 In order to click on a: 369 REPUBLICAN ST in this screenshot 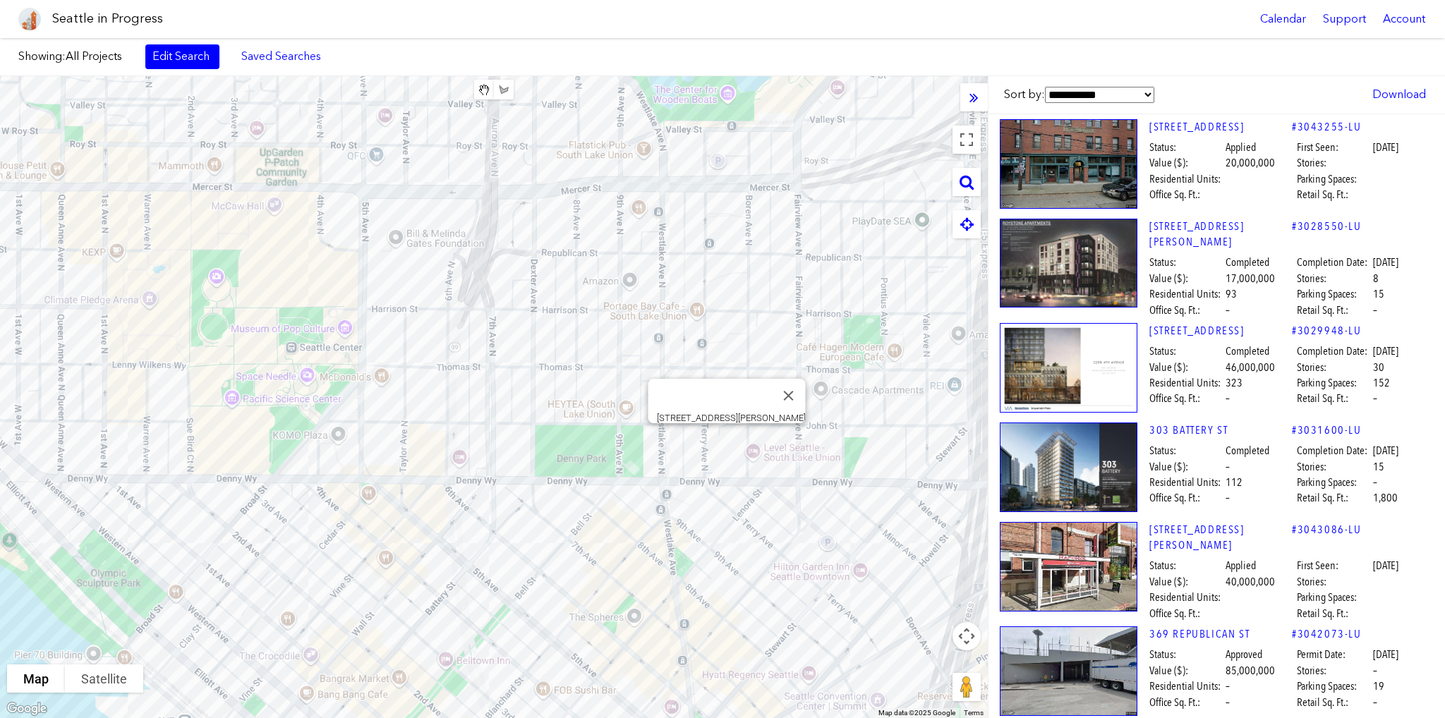, I will do `click(1221, 634)`.